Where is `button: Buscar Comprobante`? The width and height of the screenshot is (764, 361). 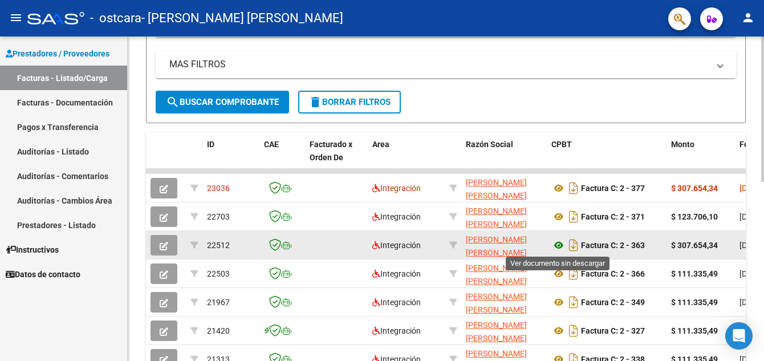
button: Buscar Comprobante is located at coordinates (222, 102).